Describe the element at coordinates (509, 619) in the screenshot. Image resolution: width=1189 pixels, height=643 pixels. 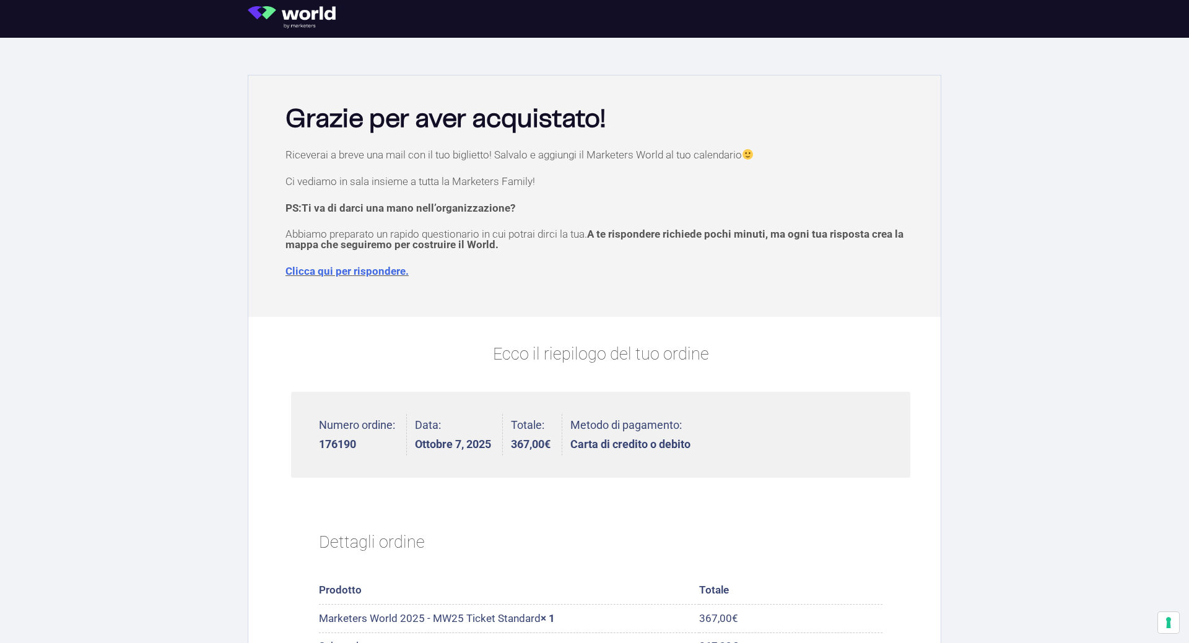
I see `td: Marketers World 2025 - MW25 Ticket Standard` at that location.